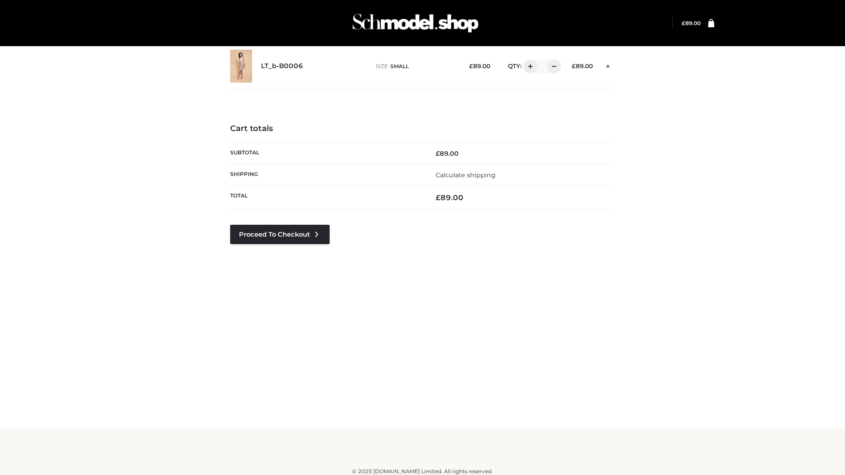  I want to click on a: LT_b-B0006, so click(282, 66).